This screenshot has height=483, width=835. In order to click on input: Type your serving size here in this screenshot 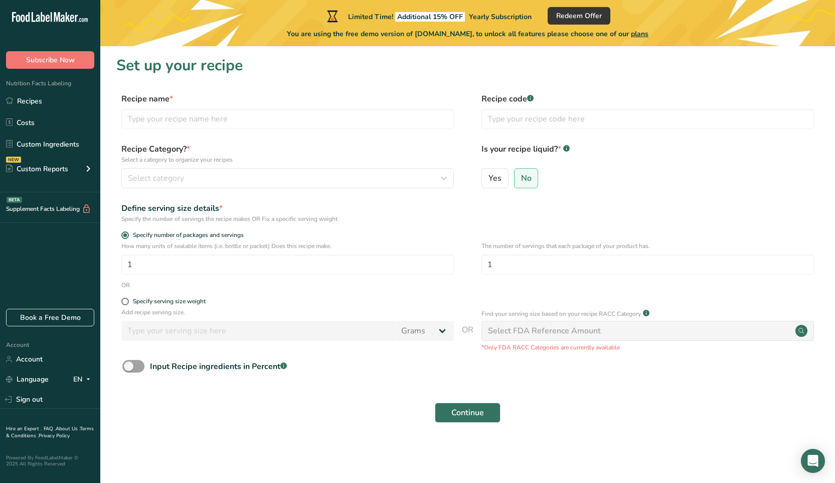, I will do `click(258, 331)`.